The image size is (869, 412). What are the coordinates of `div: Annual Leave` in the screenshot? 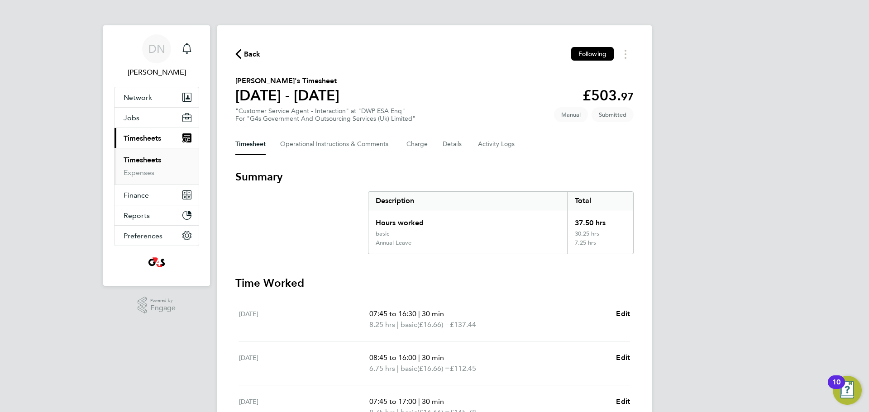 It's located at (393, 243).